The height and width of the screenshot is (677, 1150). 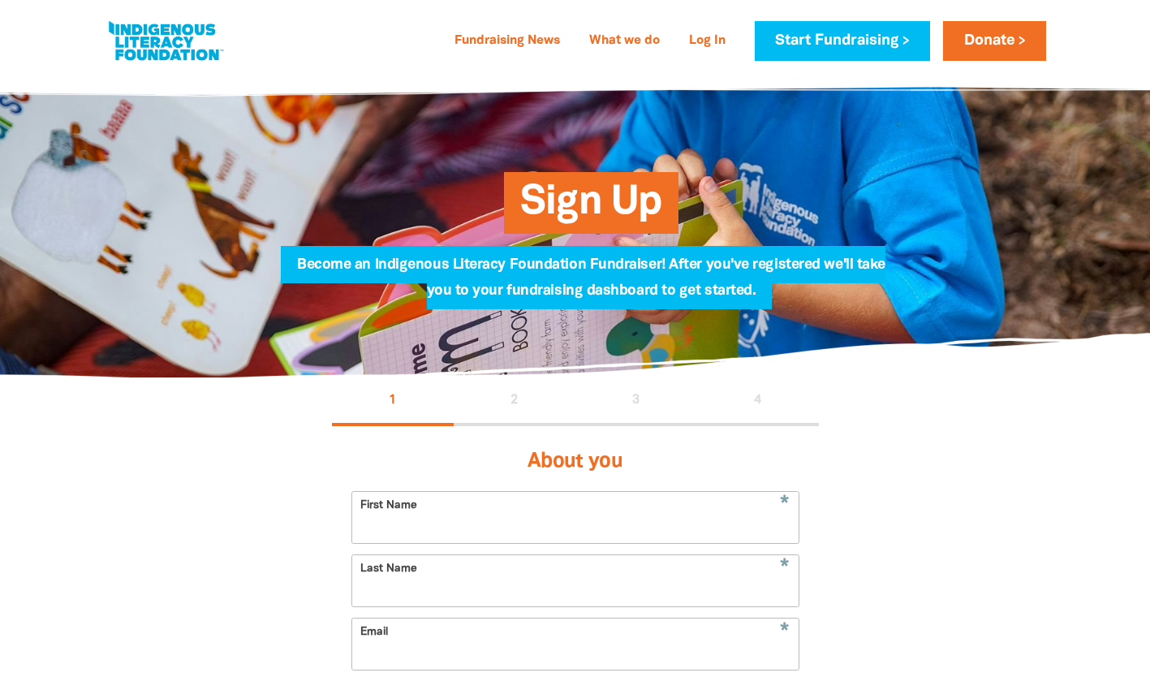 What do you see at coordinates (591, 209) in the screenshot?
I see `span: Sign Up` at bounding box center [591, 209].